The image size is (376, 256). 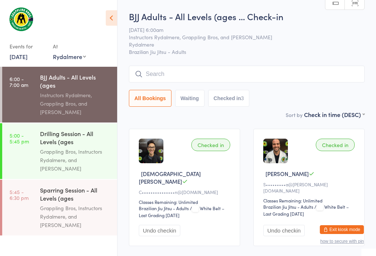 I want to click on div: Check in time (DESC), so click(x=334, y=114).